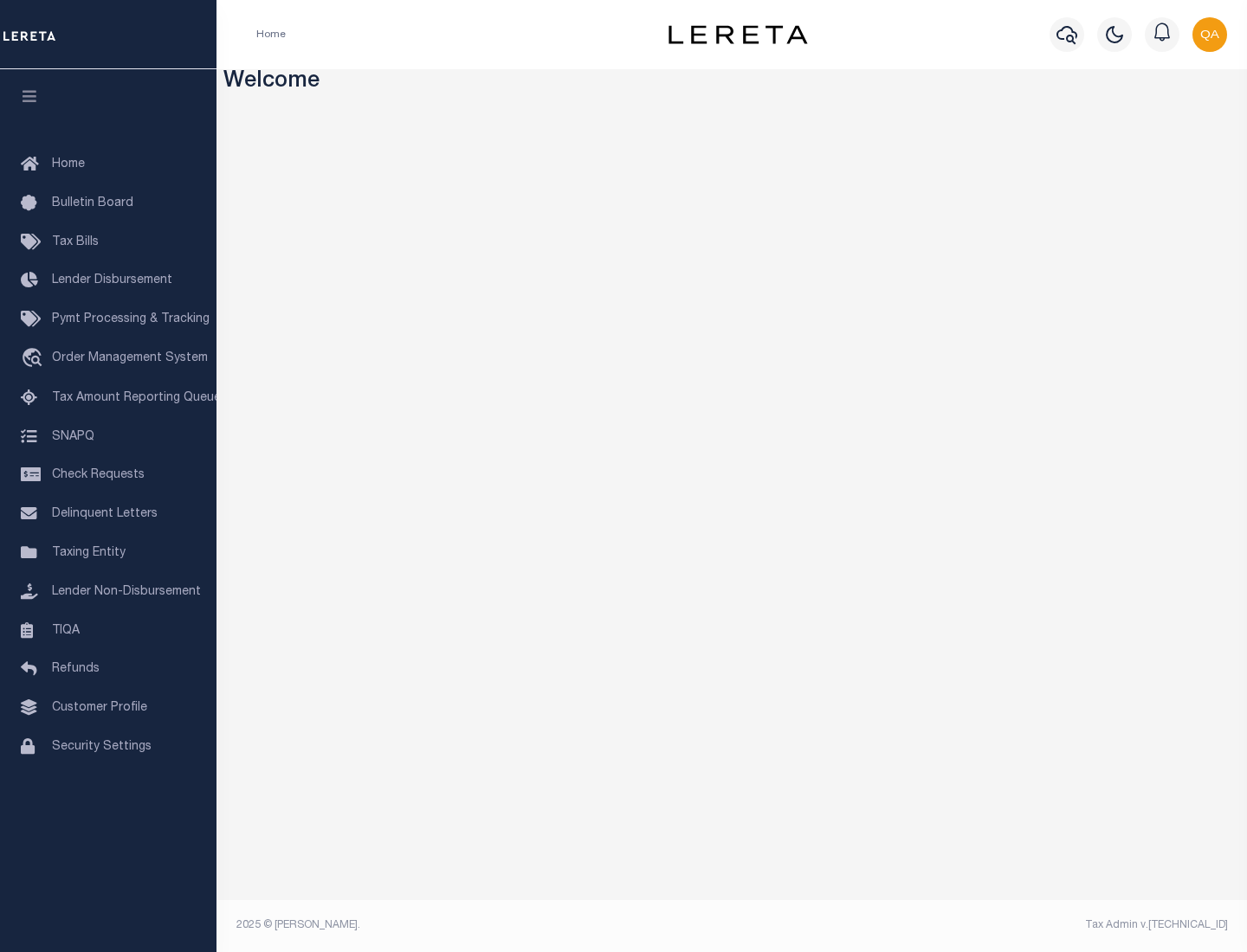 This screenshot has height=952, width=1247. What do you see at coordinates (131, 319) in the screenshot?
I see `span: Pymt Processing & Tracking` at bounding box center [131, 319].